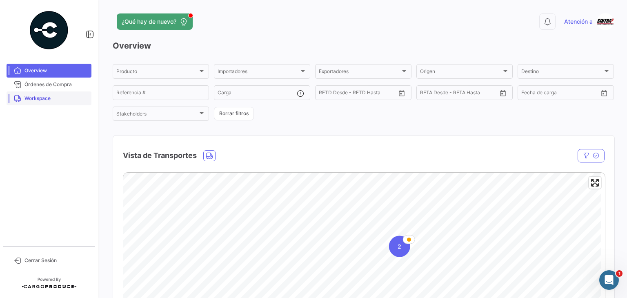  I want to click on button: Land, so click(209, 155).